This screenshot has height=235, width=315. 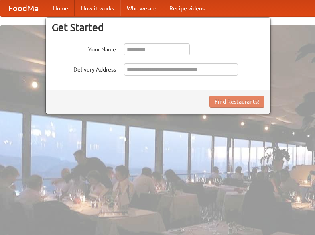 What do you see at coordinates (187, 8) in the screenshot?
I see `a: Recipe videos` at bounding box center [187, 8].